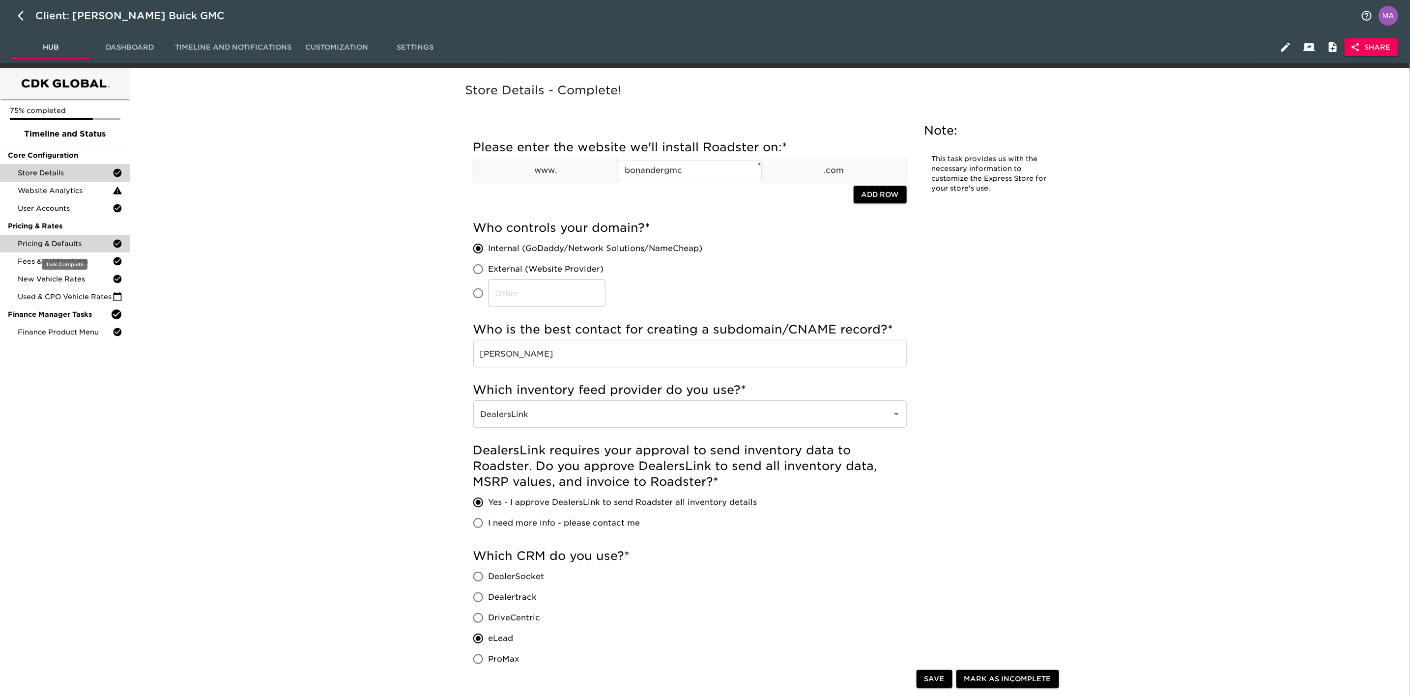  Describe the element at coordinates (768, 90) in the screenshot. I see `h5: Store Details - Complete!` at that location.